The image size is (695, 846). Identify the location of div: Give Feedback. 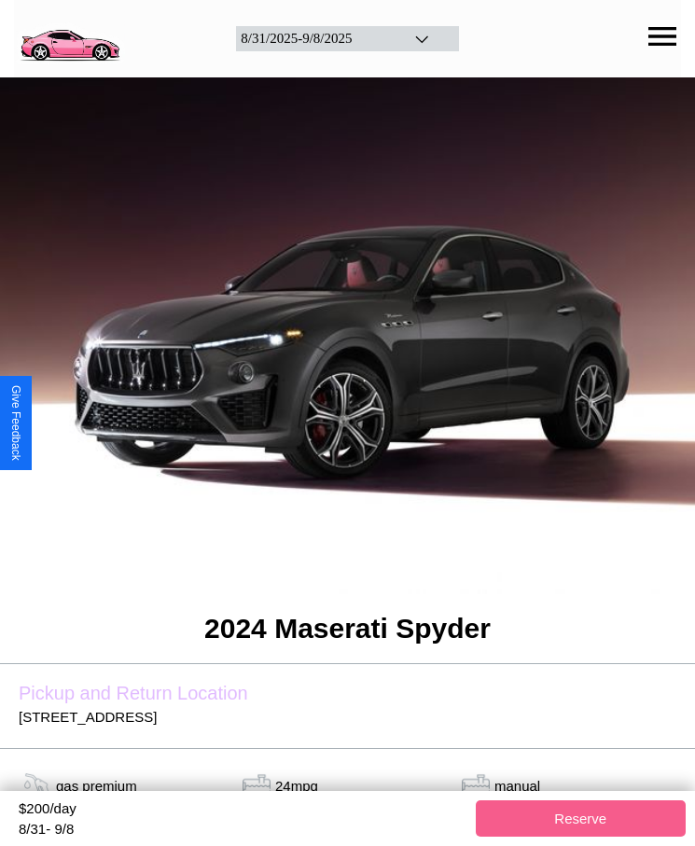
(16, 423).